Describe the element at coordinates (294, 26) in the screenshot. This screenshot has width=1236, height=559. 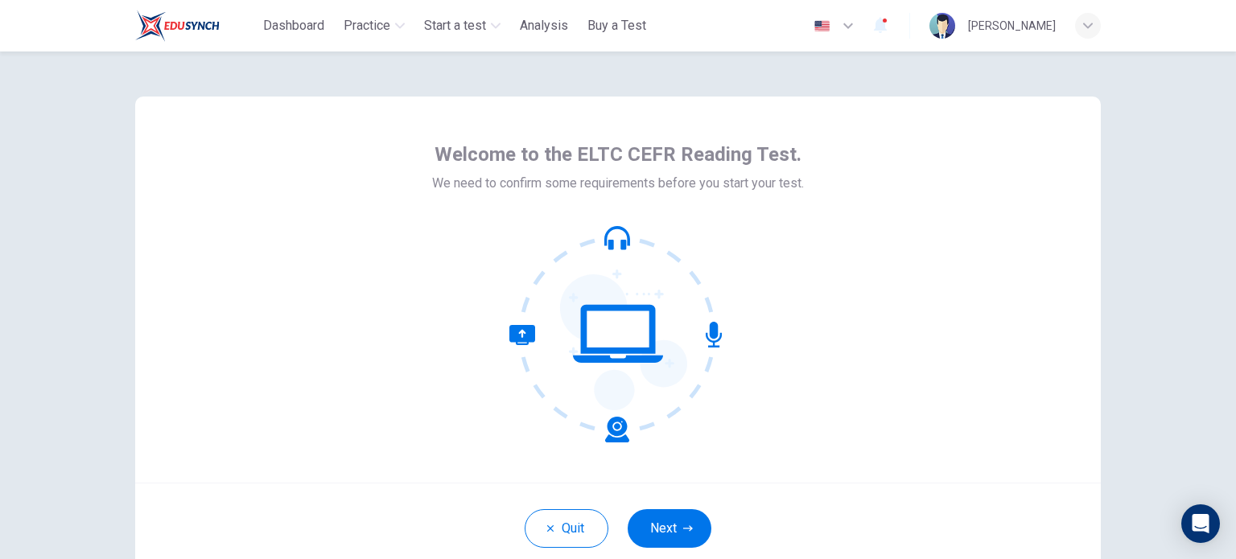
I see `button: Dashboard` at that location.